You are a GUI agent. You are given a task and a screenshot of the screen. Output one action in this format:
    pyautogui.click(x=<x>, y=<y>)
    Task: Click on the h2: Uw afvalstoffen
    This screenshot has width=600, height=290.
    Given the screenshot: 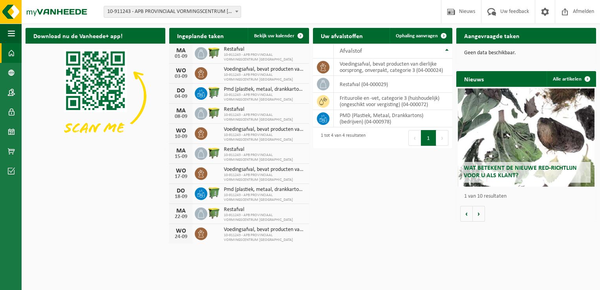 What is the action you would take?
    pyautogui.click(x=342, y=35)
    